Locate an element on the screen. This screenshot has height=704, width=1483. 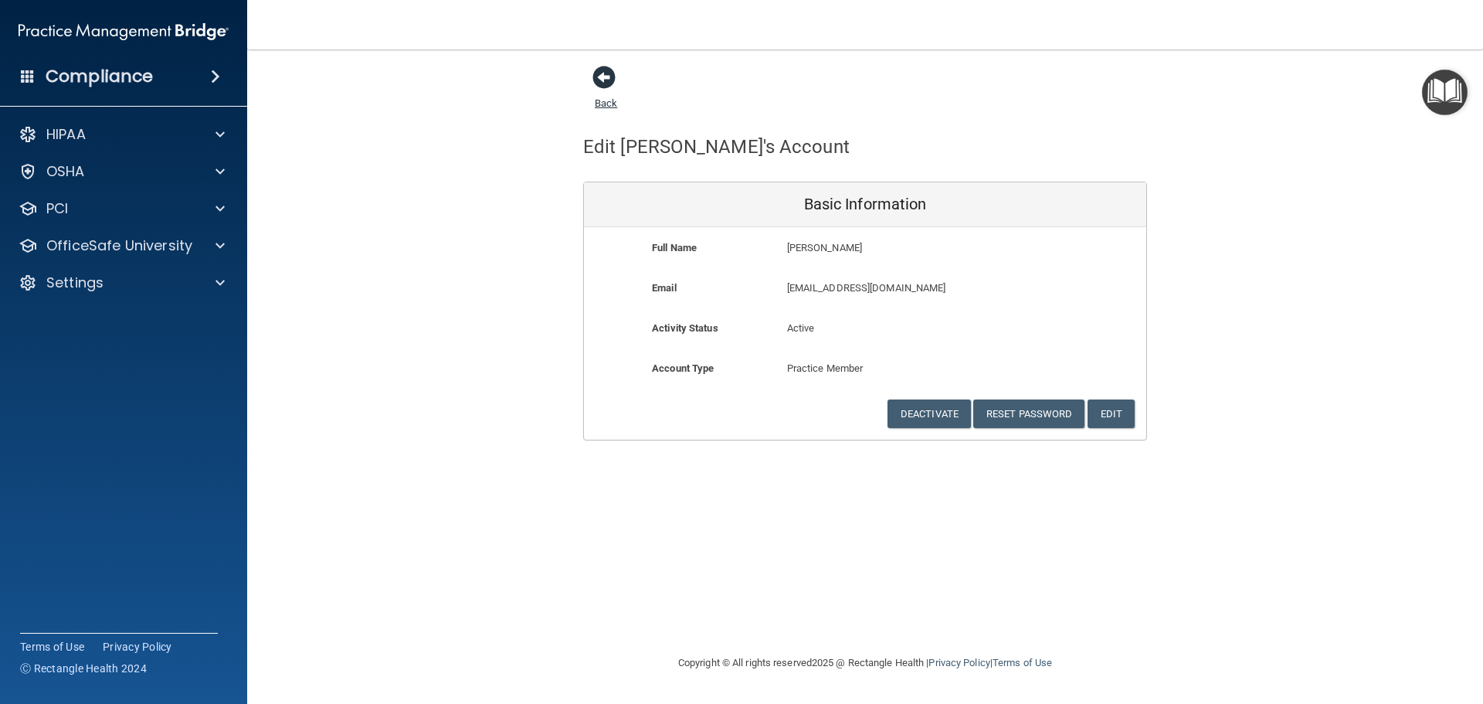
button: Edit is located at coordinates (1111, 413).